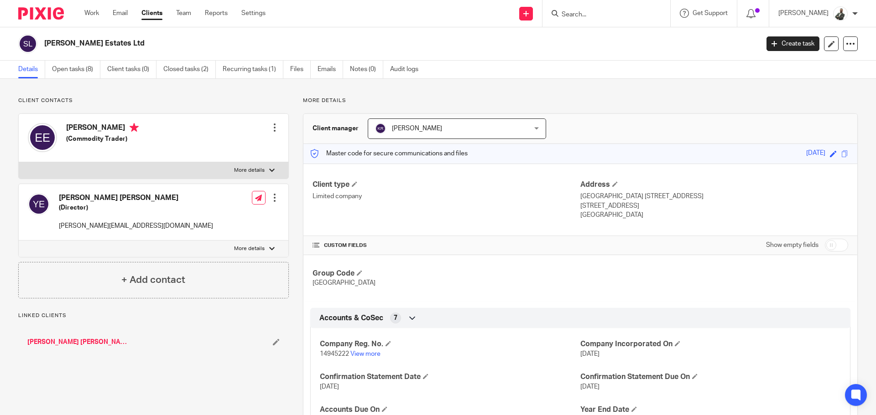 The image size is (876, 415). Describe the element at coordinates (183, 13) in the screenshot. I see `a: Team` at that location.